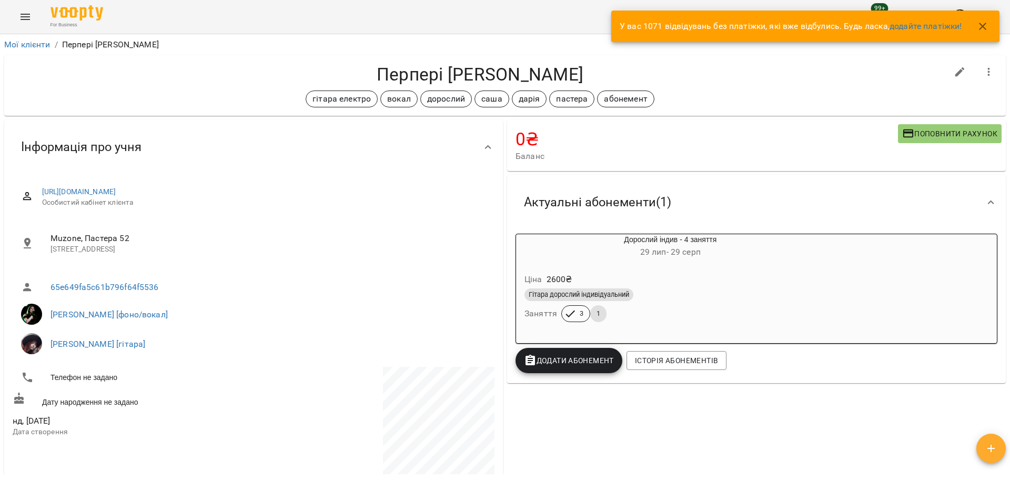  I want to click on button: Поповнити рахунок, so click(949, 134).